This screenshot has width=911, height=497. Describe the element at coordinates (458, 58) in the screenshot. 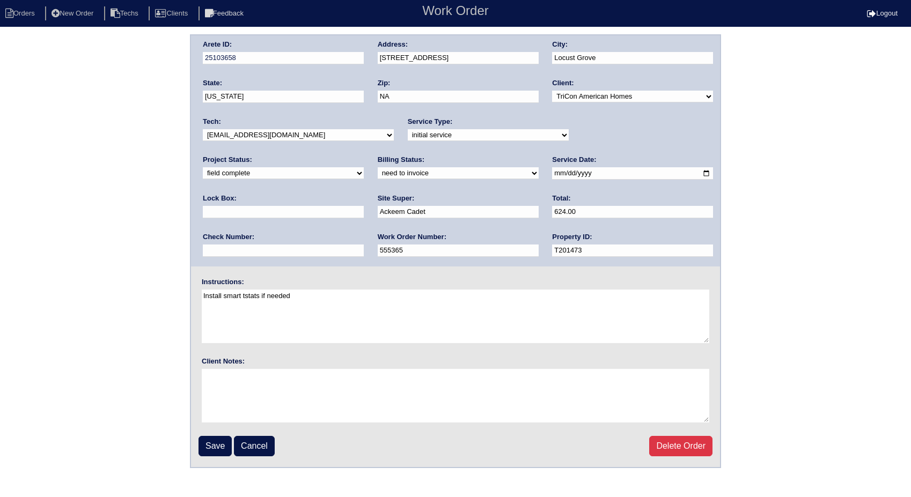

I see `input: Enter a location` at that location.